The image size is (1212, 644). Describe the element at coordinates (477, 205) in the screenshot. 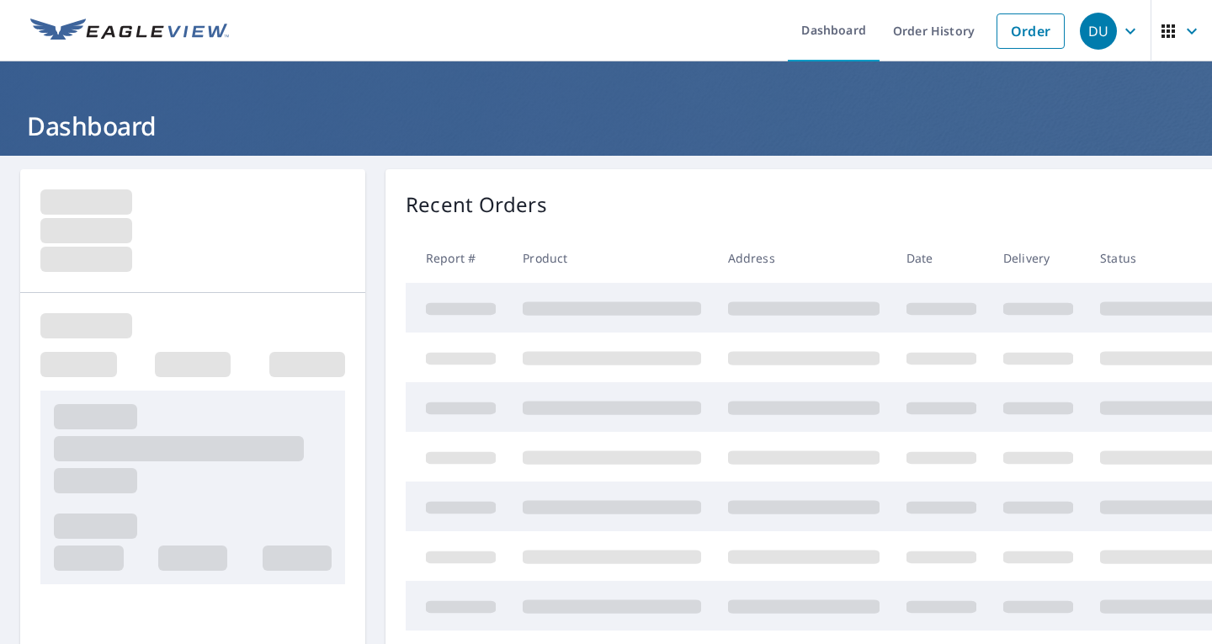

I see `p: Recent Orders` at that location.